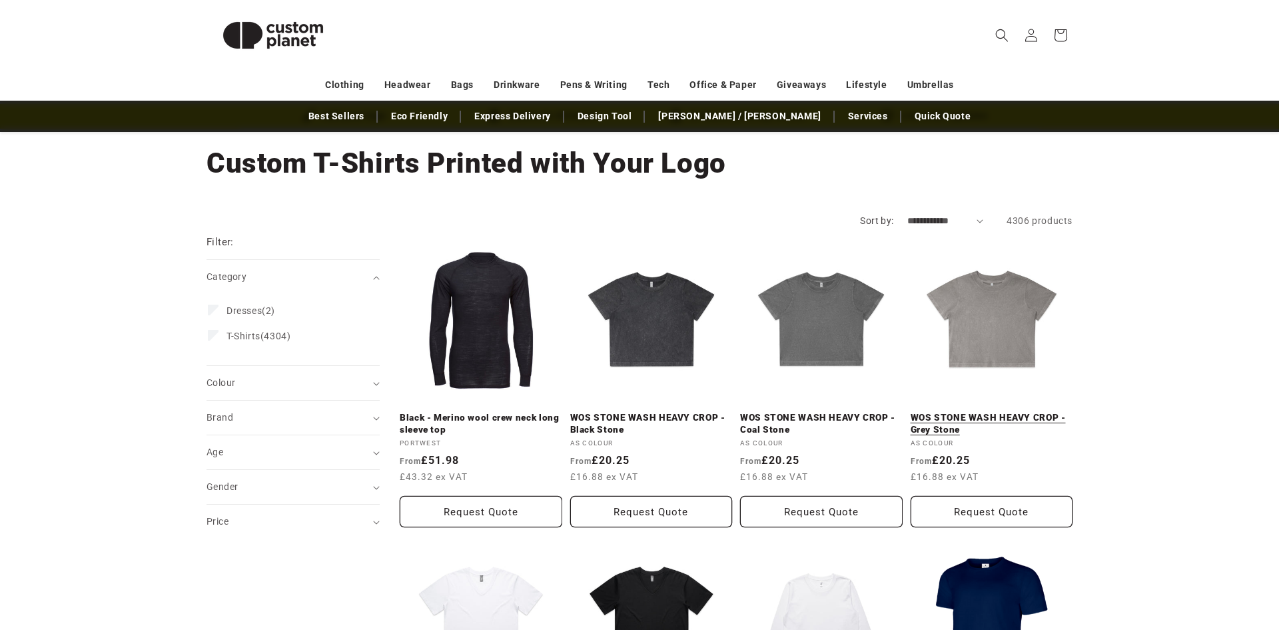 This screenshot has height=630, width=1279. What do you see at coordinates (1002, 35) in the screenshot?
I see `summary: Search` at bounding box center [1002, 35].